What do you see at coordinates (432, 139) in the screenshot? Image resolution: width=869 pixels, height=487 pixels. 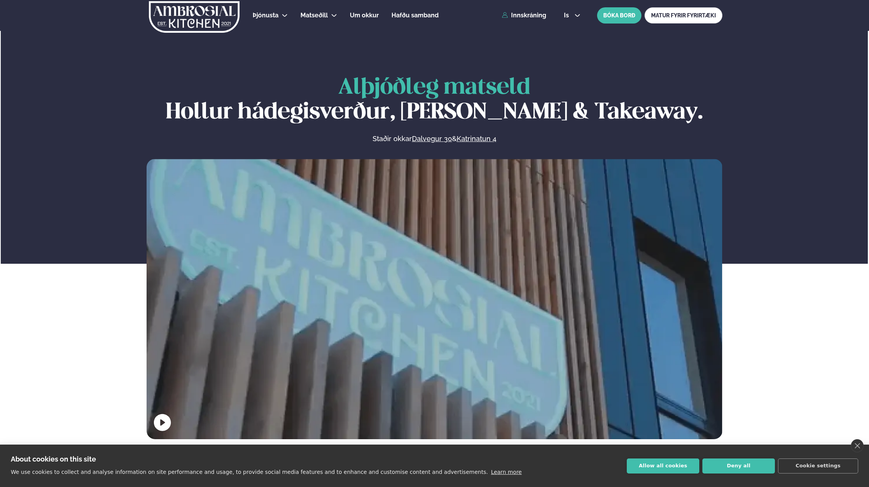 I see `a: Dalvegur 30` at bounding box center [432, 139].